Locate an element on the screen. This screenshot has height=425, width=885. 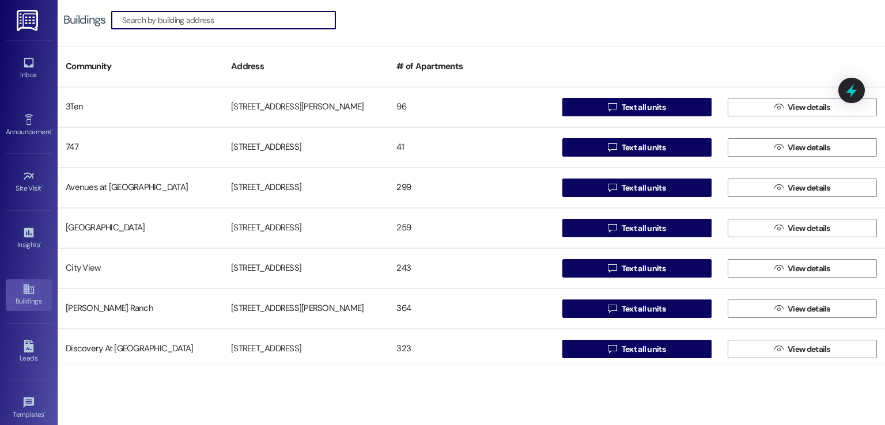
div: 364 is located at coordinates (471, 309).